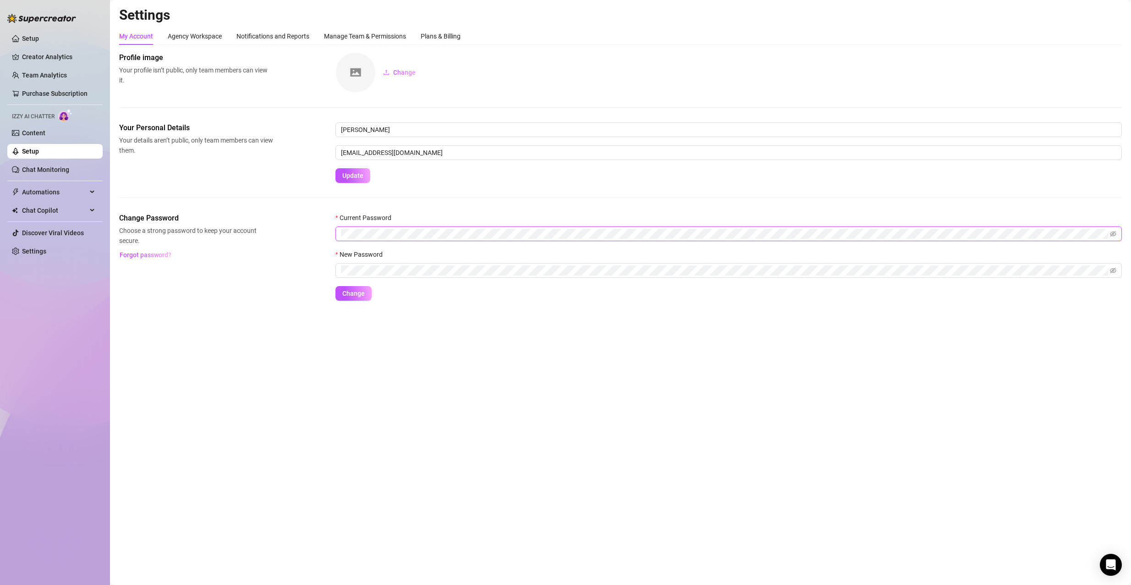  What do you see at coordinates (55, 210) in the screenshot?
I see `span: Chat Copilot` at bounding box center [55, 210].